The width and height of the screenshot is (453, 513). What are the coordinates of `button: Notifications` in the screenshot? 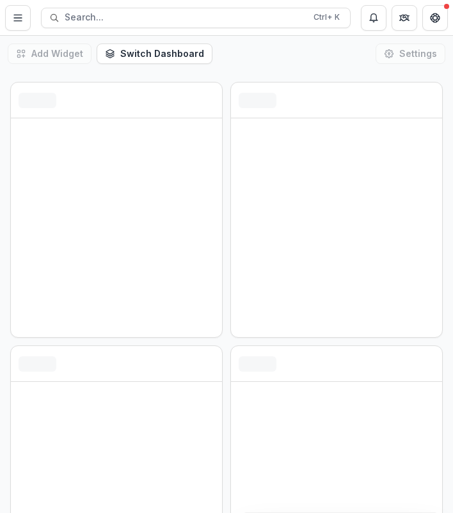 It's located at (374, 18).